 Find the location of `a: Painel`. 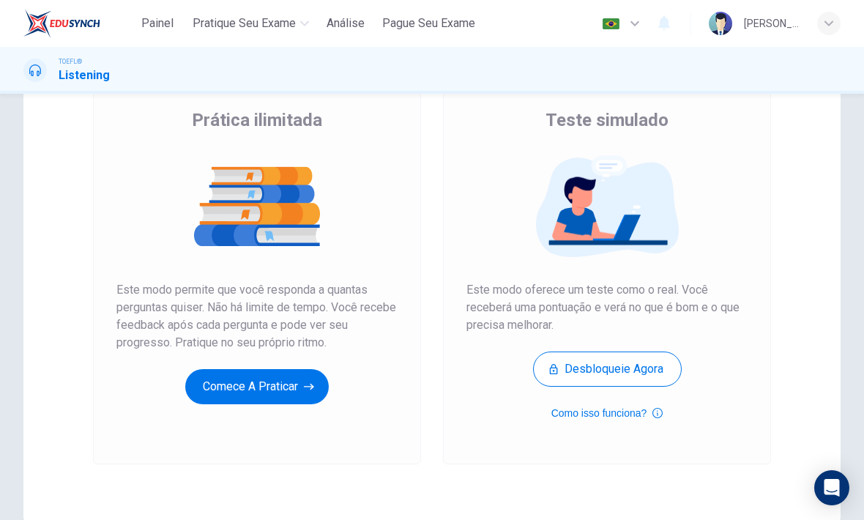

a: Painel is located at coordinates (157, 23).